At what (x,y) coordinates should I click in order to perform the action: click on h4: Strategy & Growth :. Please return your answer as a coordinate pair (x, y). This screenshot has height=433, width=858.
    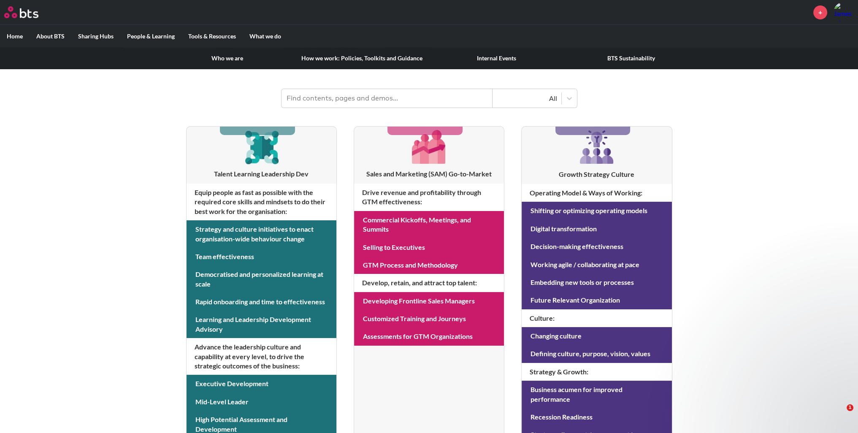
    Looking at the image, I should click on (596, 372).